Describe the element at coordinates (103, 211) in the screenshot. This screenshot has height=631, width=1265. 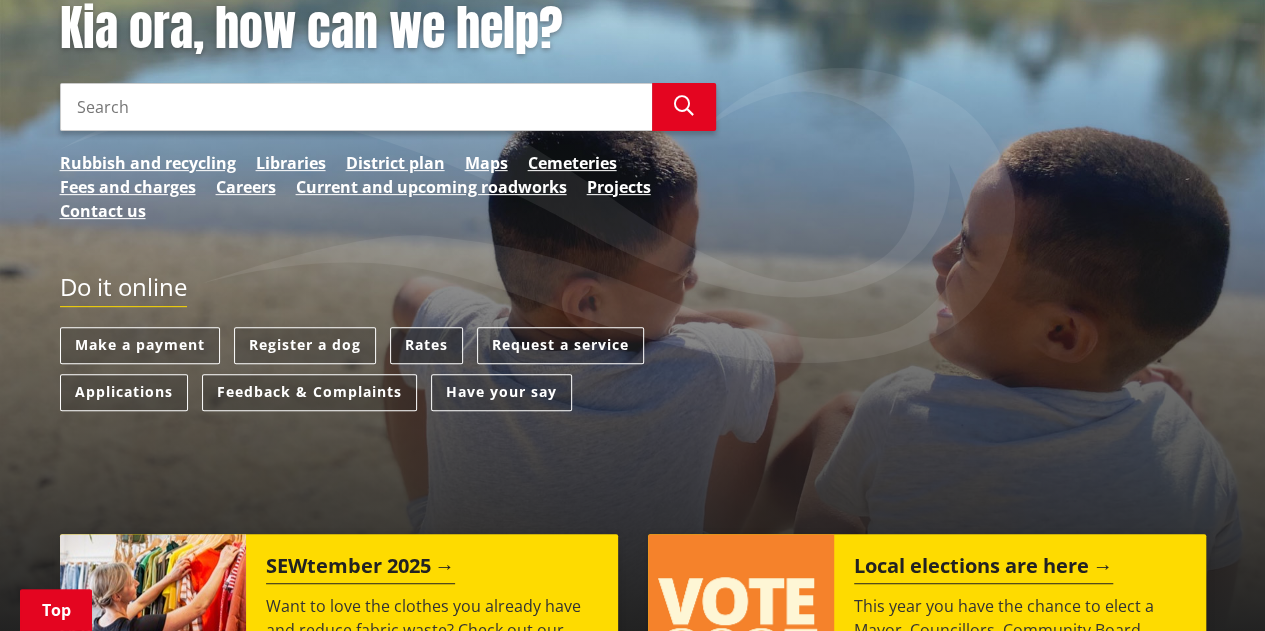
I see `a: Contact us` at that location.